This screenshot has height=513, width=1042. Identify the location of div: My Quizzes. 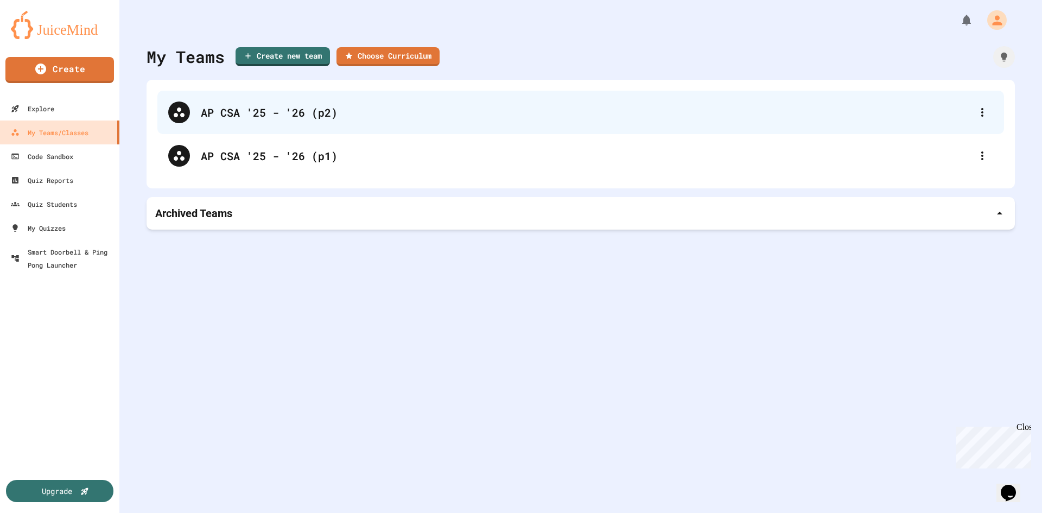
(38, 228).